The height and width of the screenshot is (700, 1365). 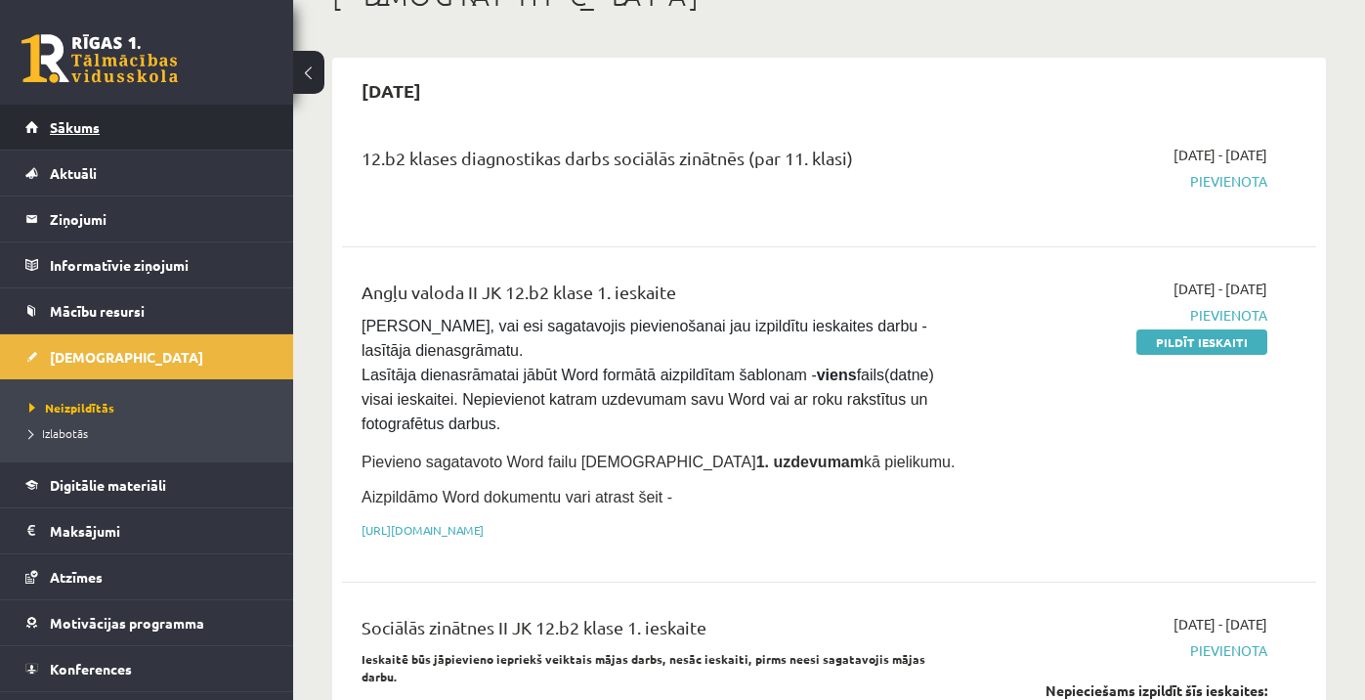 What do you see at coordinates (810, 461) in the screenshot?
I see `strong: 1. uzdevumam` at bounding box center [810, 461].